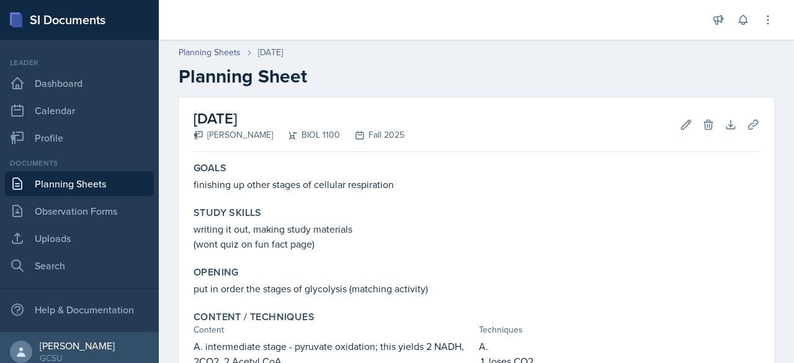 This screenshot has height=363, width=794. Describe the element at coordinates (476, 288) in the screenshot. I see `p: put in order the stages of glycolysis (matching activity)` at that location.